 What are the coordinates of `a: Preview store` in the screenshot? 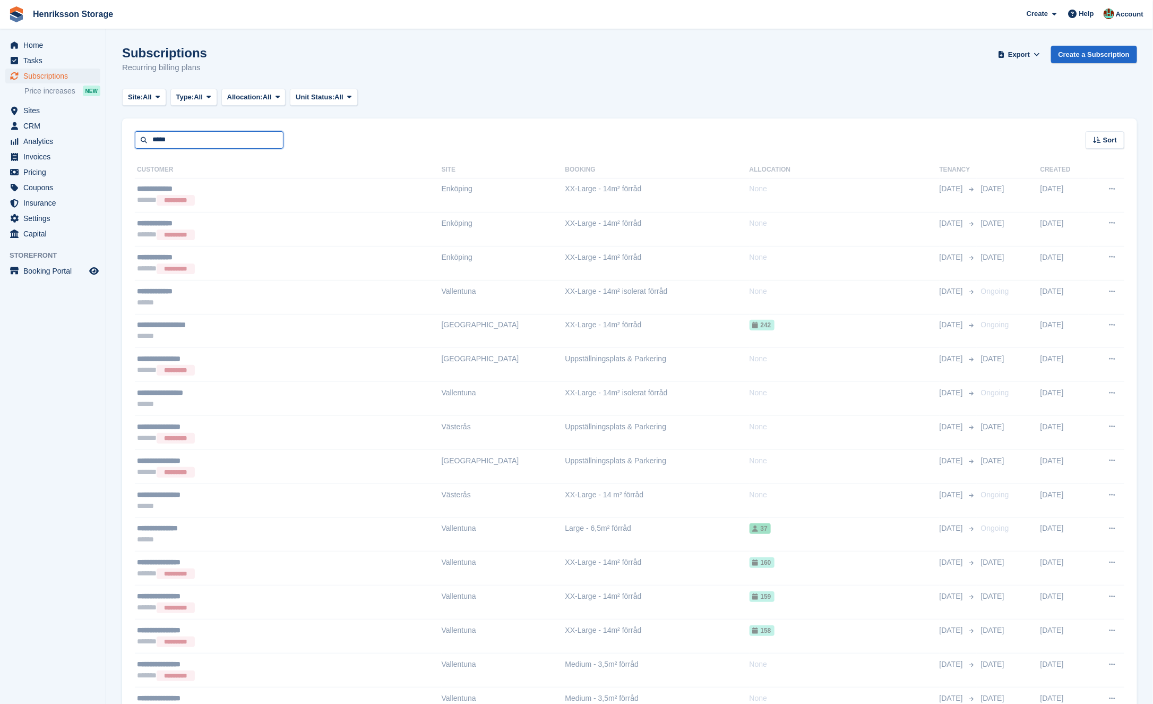 It's located at (94, 271).